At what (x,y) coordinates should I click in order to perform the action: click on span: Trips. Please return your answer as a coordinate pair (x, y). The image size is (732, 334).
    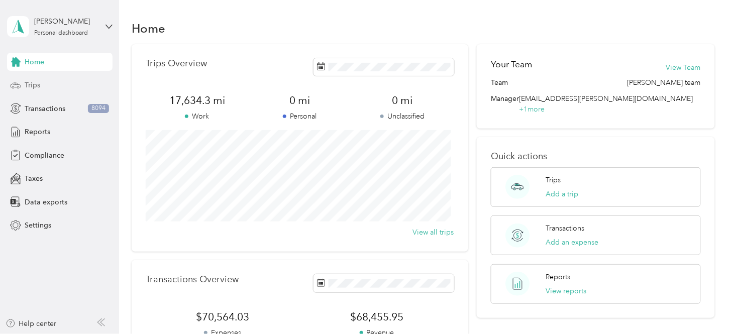
    Looking at the image, I should click on (32, 85).